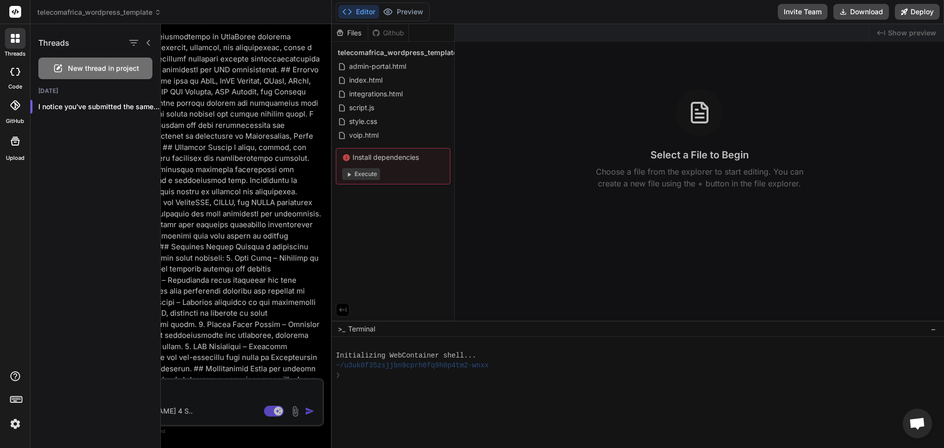  Describe the element at coordinates (802, 12) in the screenshot. I see `button: Invite Team` at that location.